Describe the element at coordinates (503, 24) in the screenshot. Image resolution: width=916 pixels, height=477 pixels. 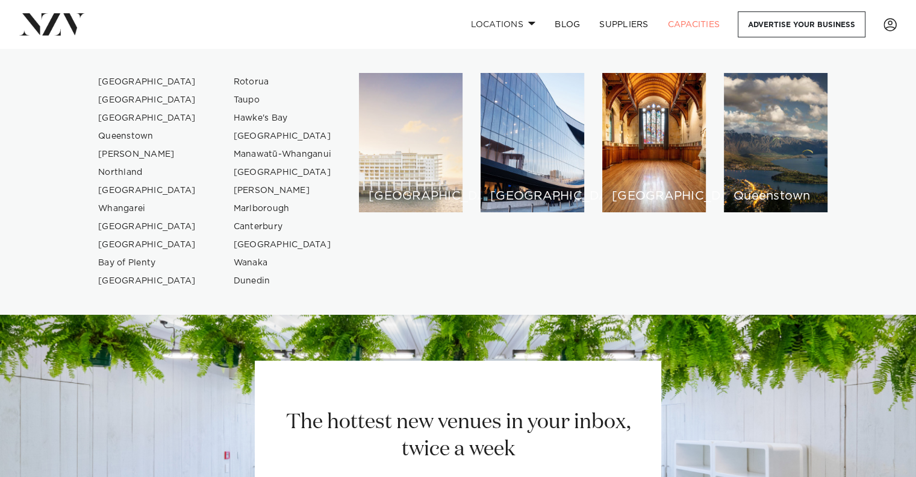
I see `a: Locations` at that location.